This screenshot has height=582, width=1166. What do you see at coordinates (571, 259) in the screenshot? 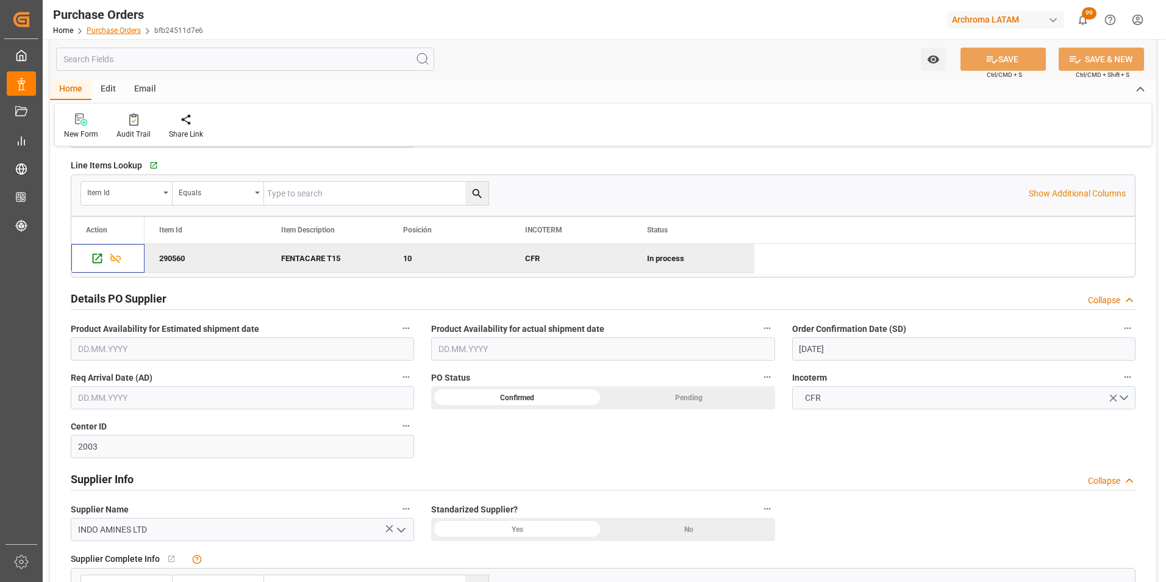
I see `div: CFR` at bounding box center [571, 259].